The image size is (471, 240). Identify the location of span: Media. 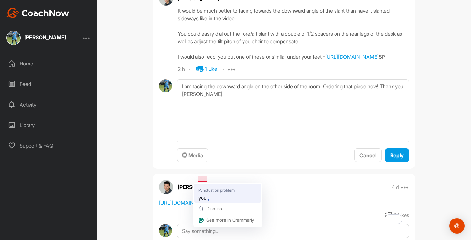
(193, 155).